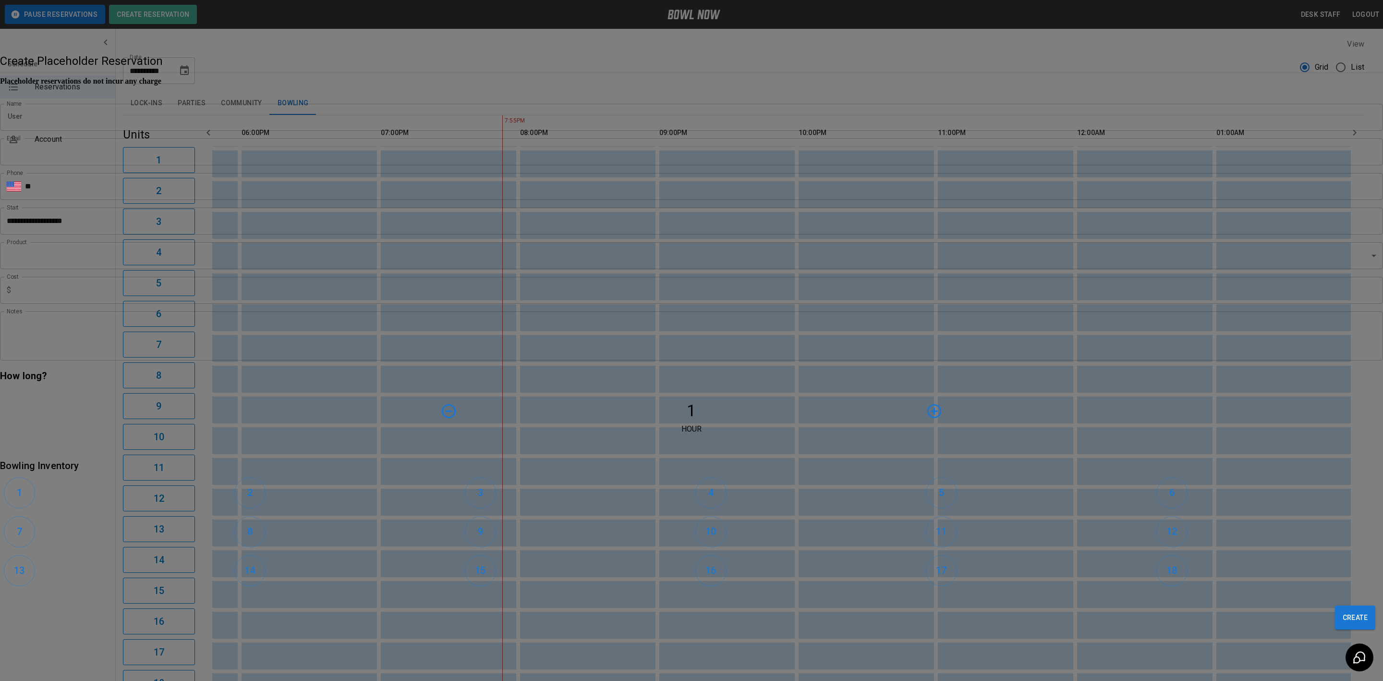  What do you see at coordinates (480, 570) in the screenshot?
I see `h6: 15` at bounding box center [480, 570].